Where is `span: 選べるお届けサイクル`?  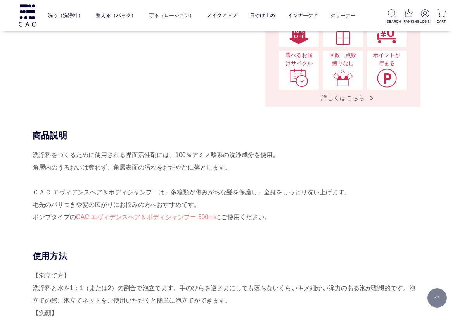 span: 選べるお届けサイクル is located at coordinates (298, 59).